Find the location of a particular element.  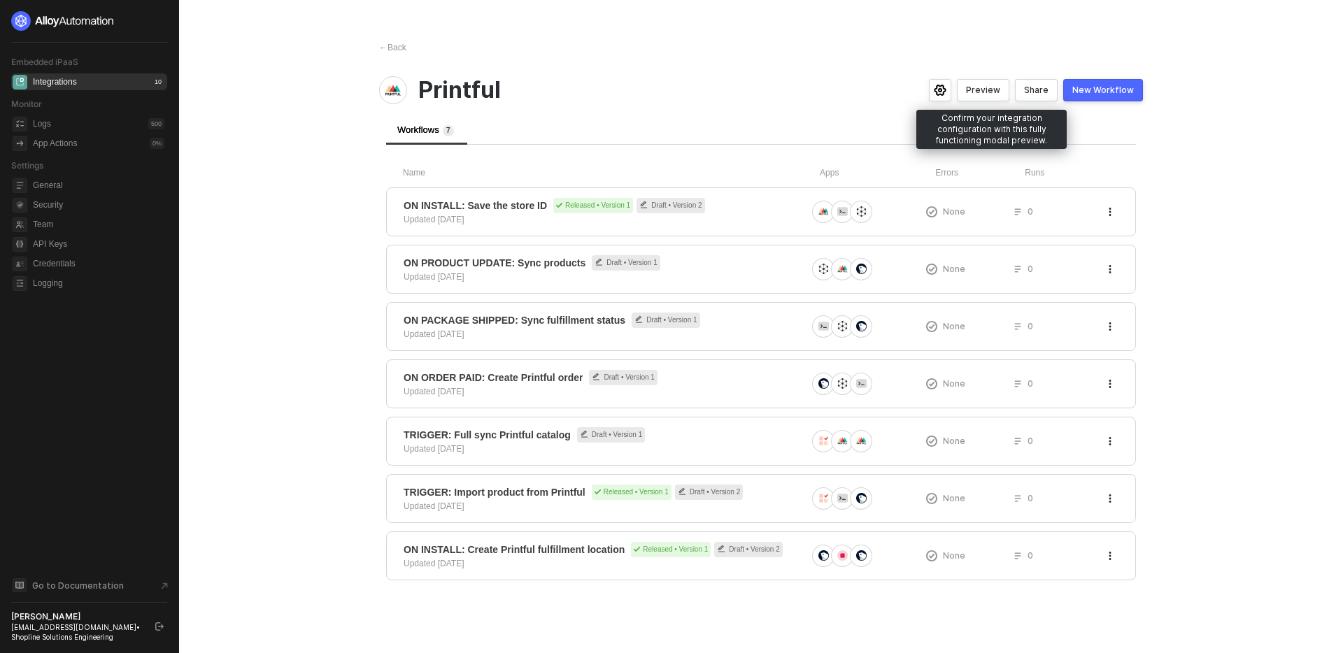

span: ON PRODUCT UPDATE: Sync products is located at coordinates (495, 263).